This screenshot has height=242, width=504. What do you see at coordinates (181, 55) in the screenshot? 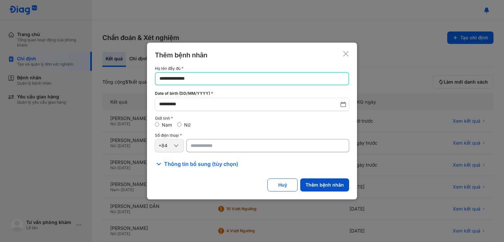
I see `div: Thêm bệnh nhân` at bounding box center [181, 55].